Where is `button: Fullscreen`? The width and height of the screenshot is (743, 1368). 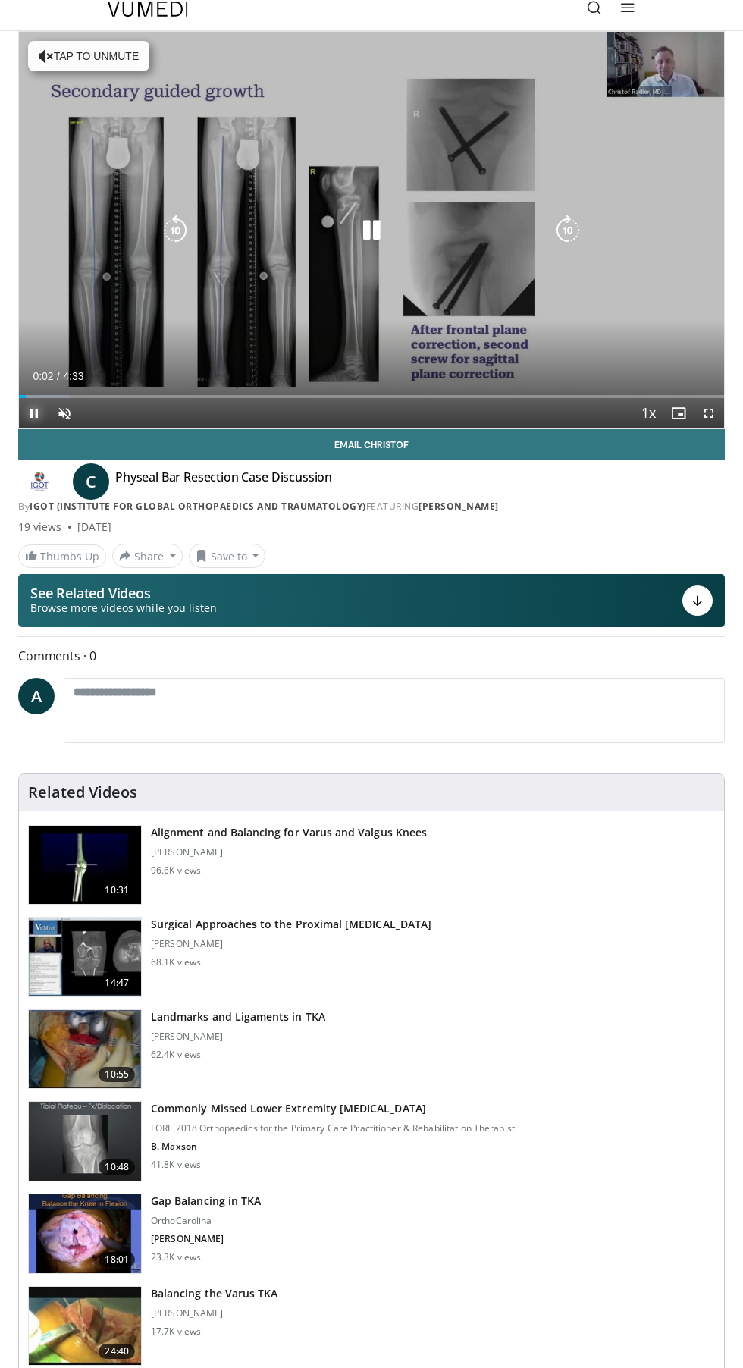
button: Fullscreen is located at coordinates (709, 413).